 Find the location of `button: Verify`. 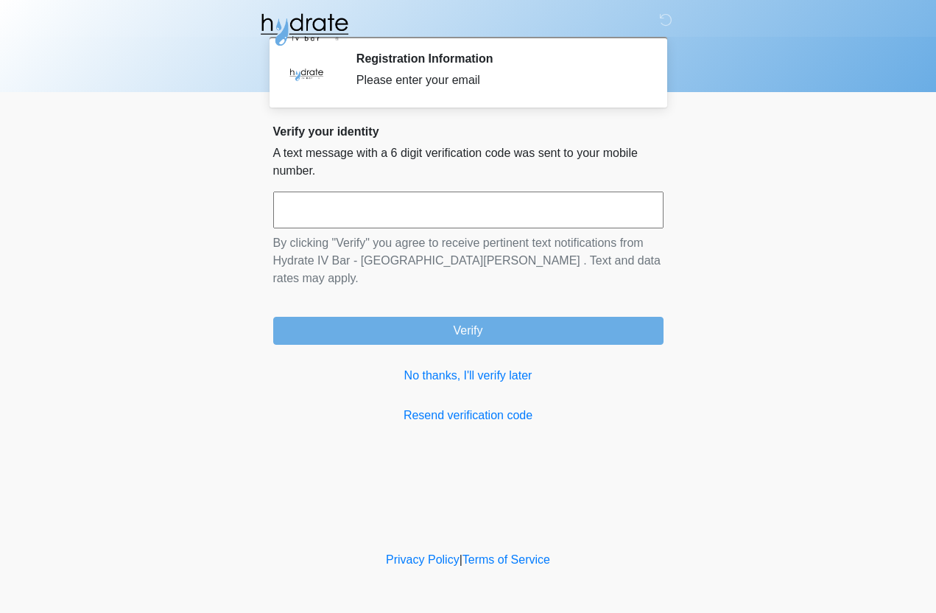

button: Verify is located at coordinates (468, 331).